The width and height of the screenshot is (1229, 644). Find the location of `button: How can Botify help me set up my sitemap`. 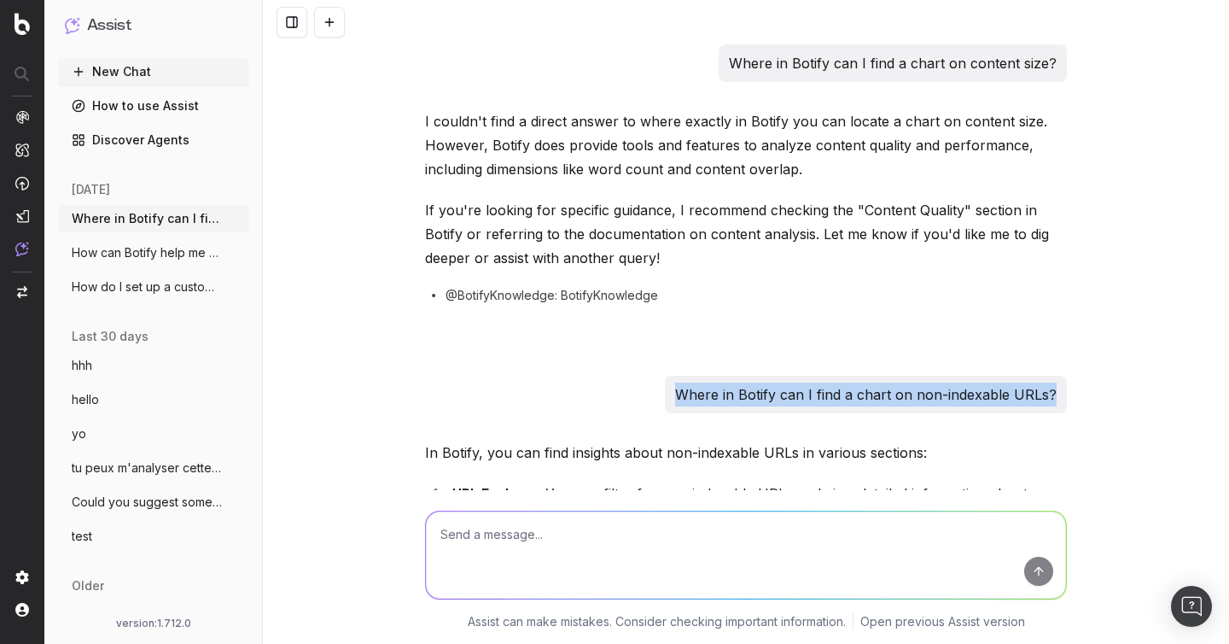

button: How can Botify help me set up my sitemap is located at coordinates (154, 253).